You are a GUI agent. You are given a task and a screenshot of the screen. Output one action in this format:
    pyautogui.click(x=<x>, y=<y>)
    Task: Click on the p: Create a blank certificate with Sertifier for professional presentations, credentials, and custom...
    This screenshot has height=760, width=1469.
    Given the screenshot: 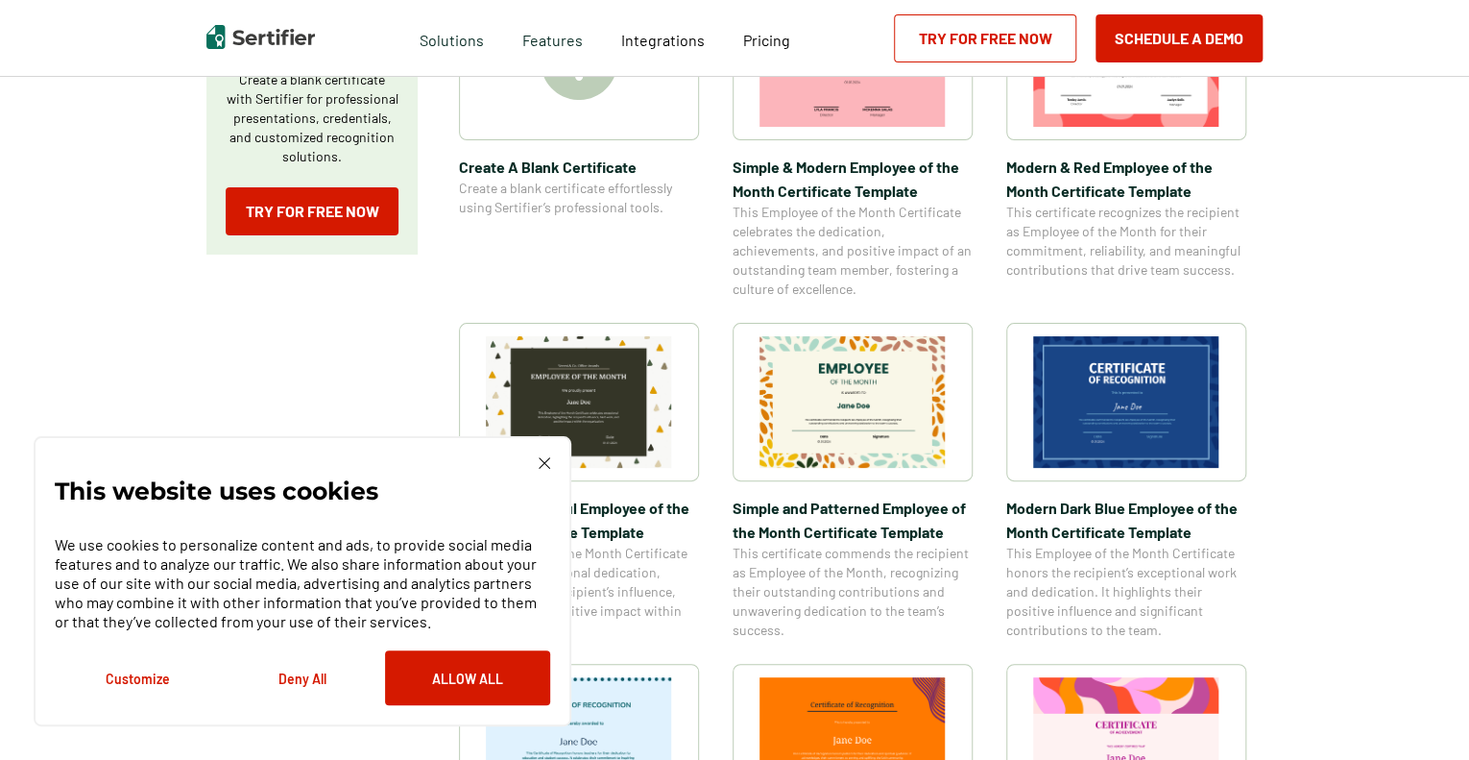 What is the action you would take?
    pyautogui.click(x=312, y=118)
    